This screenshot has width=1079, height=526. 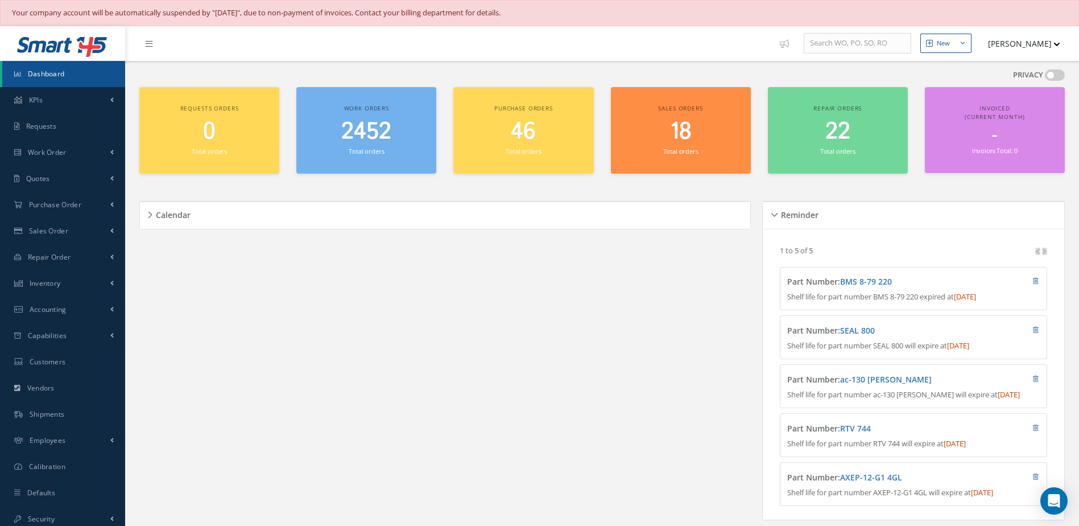 I want to click on span: Inventory, so click(x=45, y=283).